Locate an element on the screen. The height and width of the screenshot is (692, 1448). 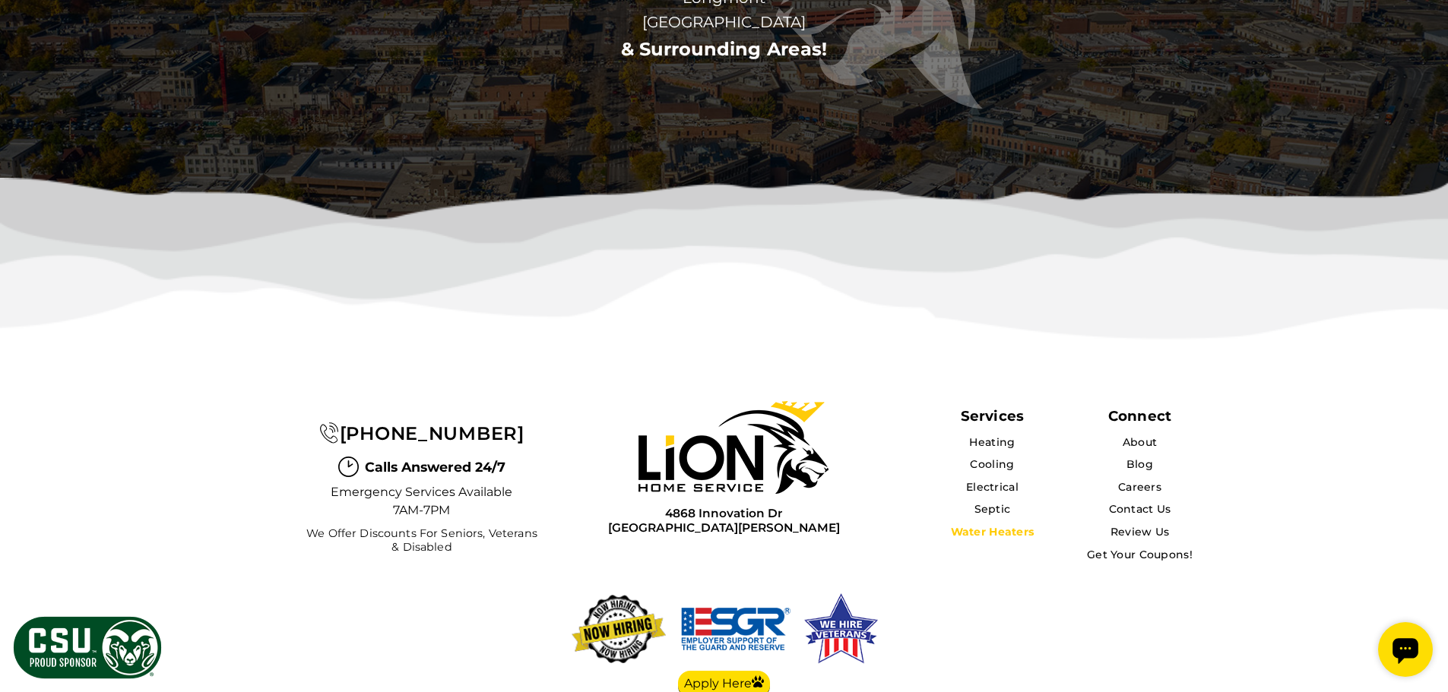
img: CSU Sponsor Badge is located at coordinates (87, 648).